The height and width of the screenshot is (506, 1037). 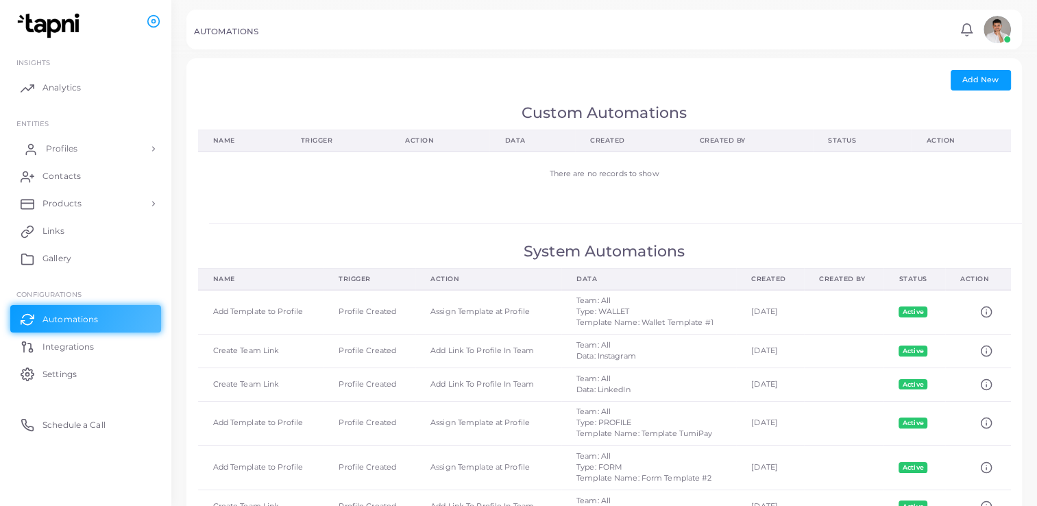 What do you see at coordinates (70, 319) in the screenshot?
I see `span: Automations` at bounding box center [70, 319].